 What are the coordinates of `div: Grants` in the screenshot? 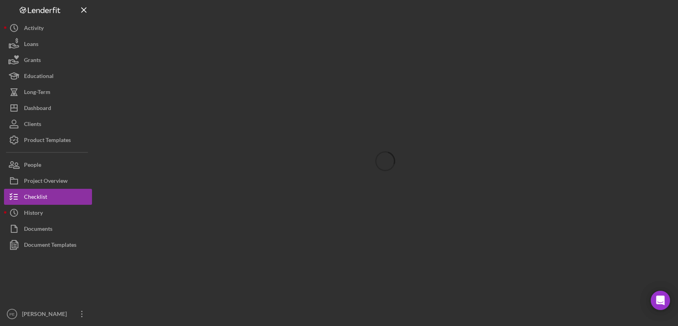 It's located at (32, 61).